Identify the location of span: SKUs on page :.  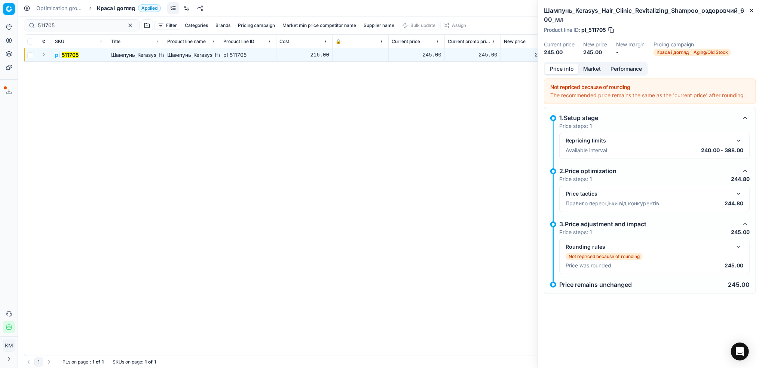
(128, 362).